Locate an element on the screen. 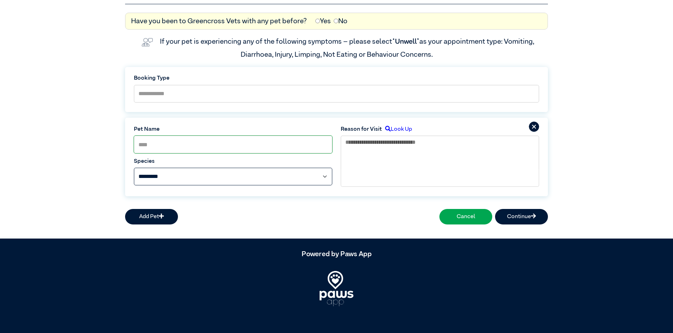 The height and width of the screenshot is (333, 673). label: Yes is located at coordinates (323, 21).